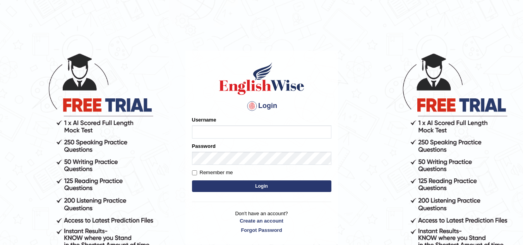  What do you see at coordinates (262, 79) in the screenshot?
I see `img: Logo of English Wise sign in for intelligent practice with AI` at bounding box center [262, 79].